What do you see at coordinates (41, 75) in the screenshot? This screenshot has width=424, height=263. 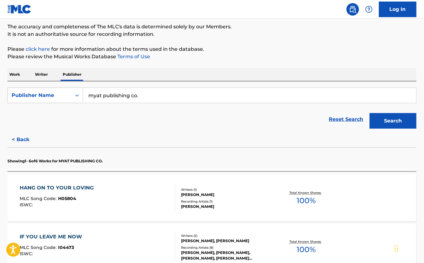 I see `p: Writer` at bounding box center [41, 75].